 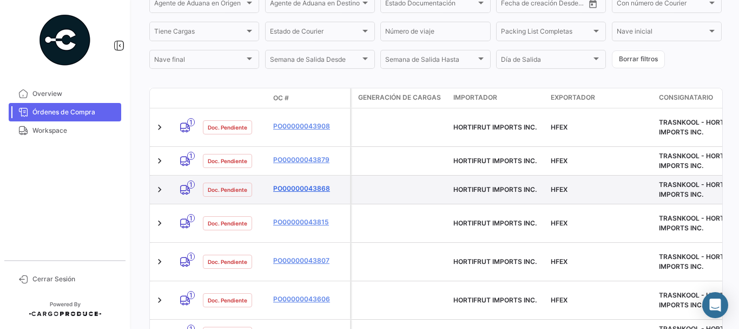 What do you see at coordinates (310, 188) in the screenshot?
I see `a: PO00000043868` at bounding box center [310, 188].